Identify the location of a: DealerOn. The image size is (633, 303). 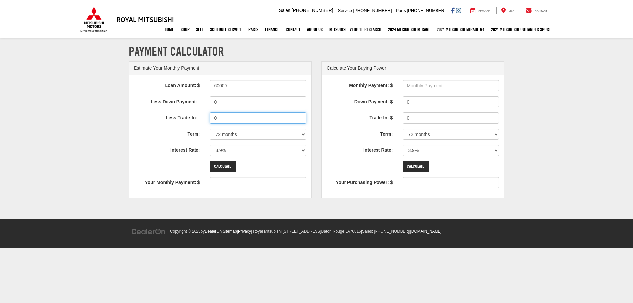
(149, 231).